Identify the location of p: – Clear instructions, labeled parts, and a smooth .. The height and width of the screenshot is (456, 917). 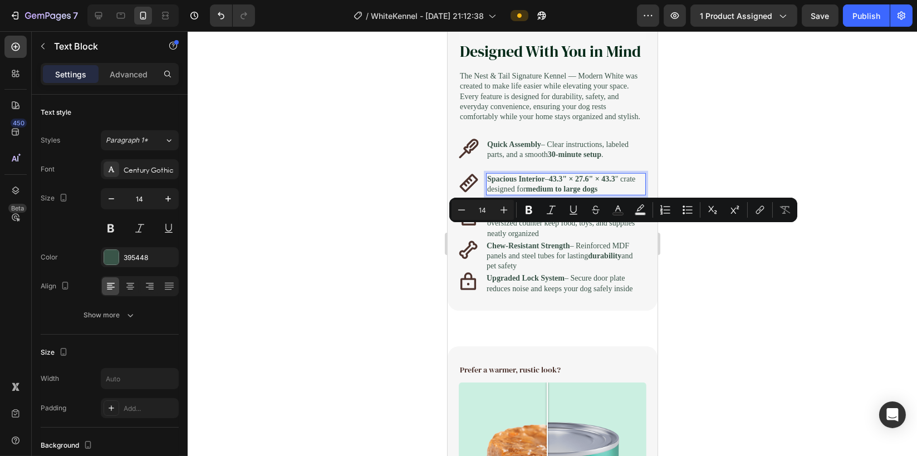
(118, 119).